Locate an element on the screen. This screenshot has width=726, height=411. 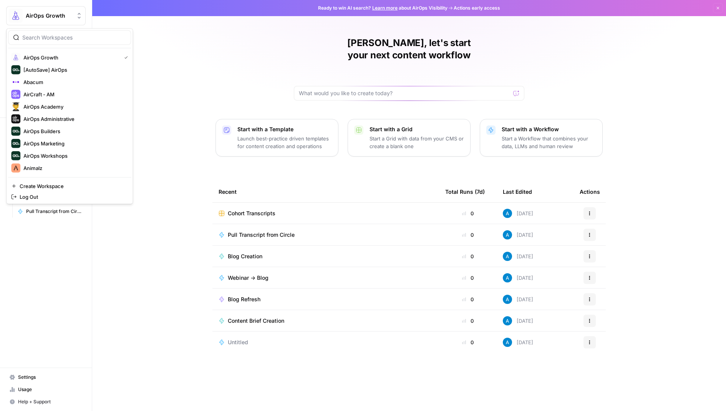
div: Actions is located at coordinates (590, 192).